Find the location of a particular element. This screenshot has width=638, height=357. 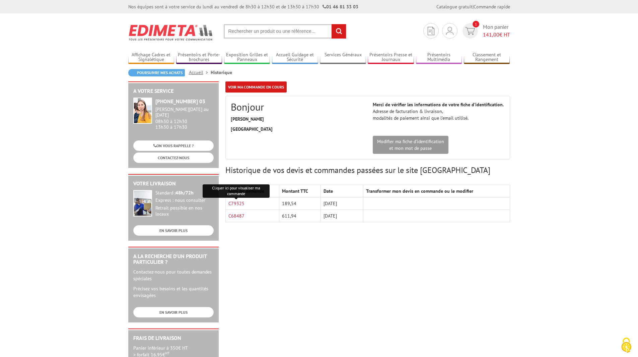

div: Standard : is located at coordinates (185, 193).